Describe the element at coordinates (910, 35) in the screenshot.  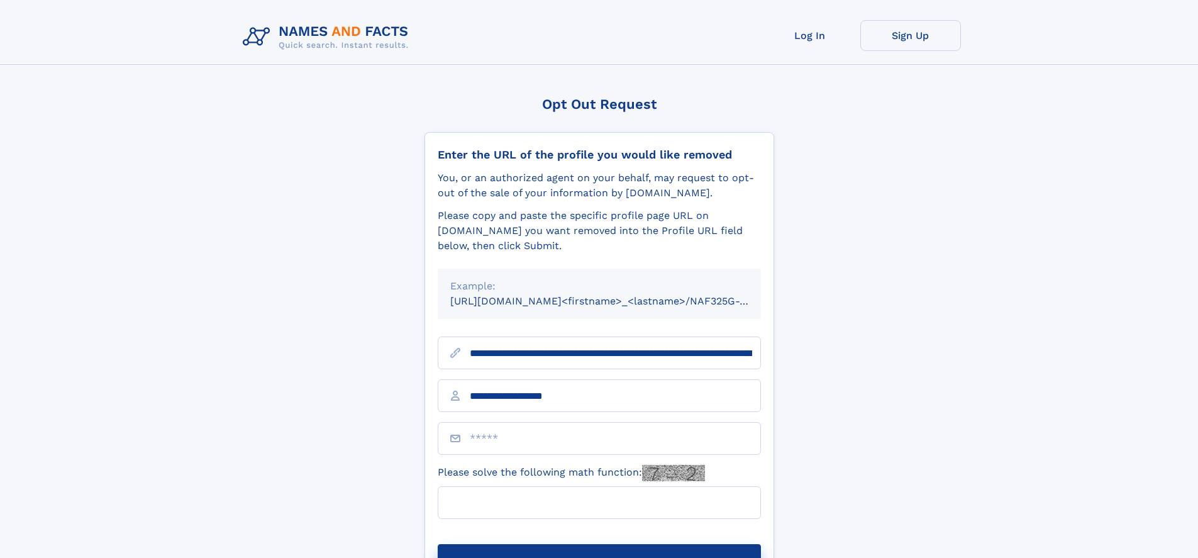
I see `a: Sign Up` at that location.